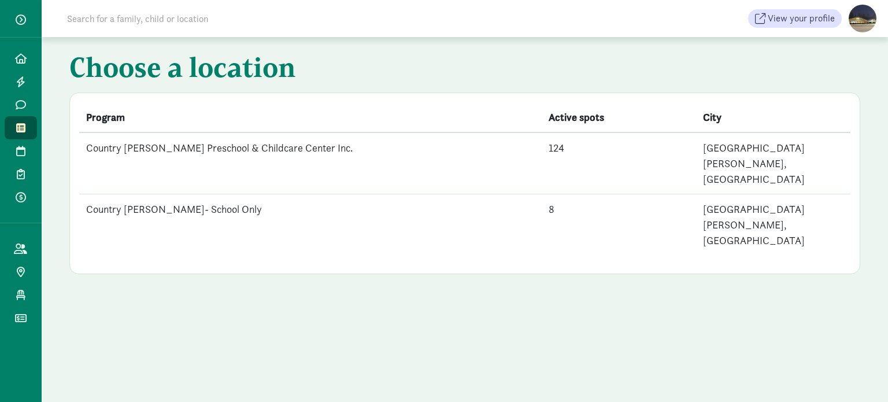  Describe the element at coordinates (773, 117) in the screenshot. I see `th: City` at that location.